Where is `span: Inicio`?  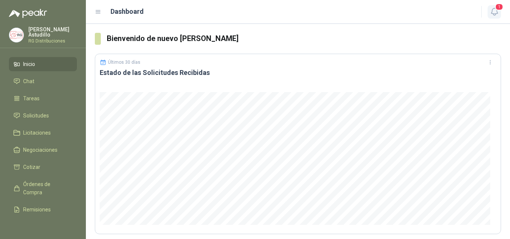 span: Inicio is located at coordinates (29, 64).